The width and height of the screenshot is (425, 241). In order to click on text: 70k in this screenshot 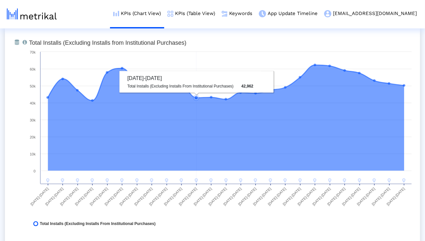, I will do `click(33, 52)`.